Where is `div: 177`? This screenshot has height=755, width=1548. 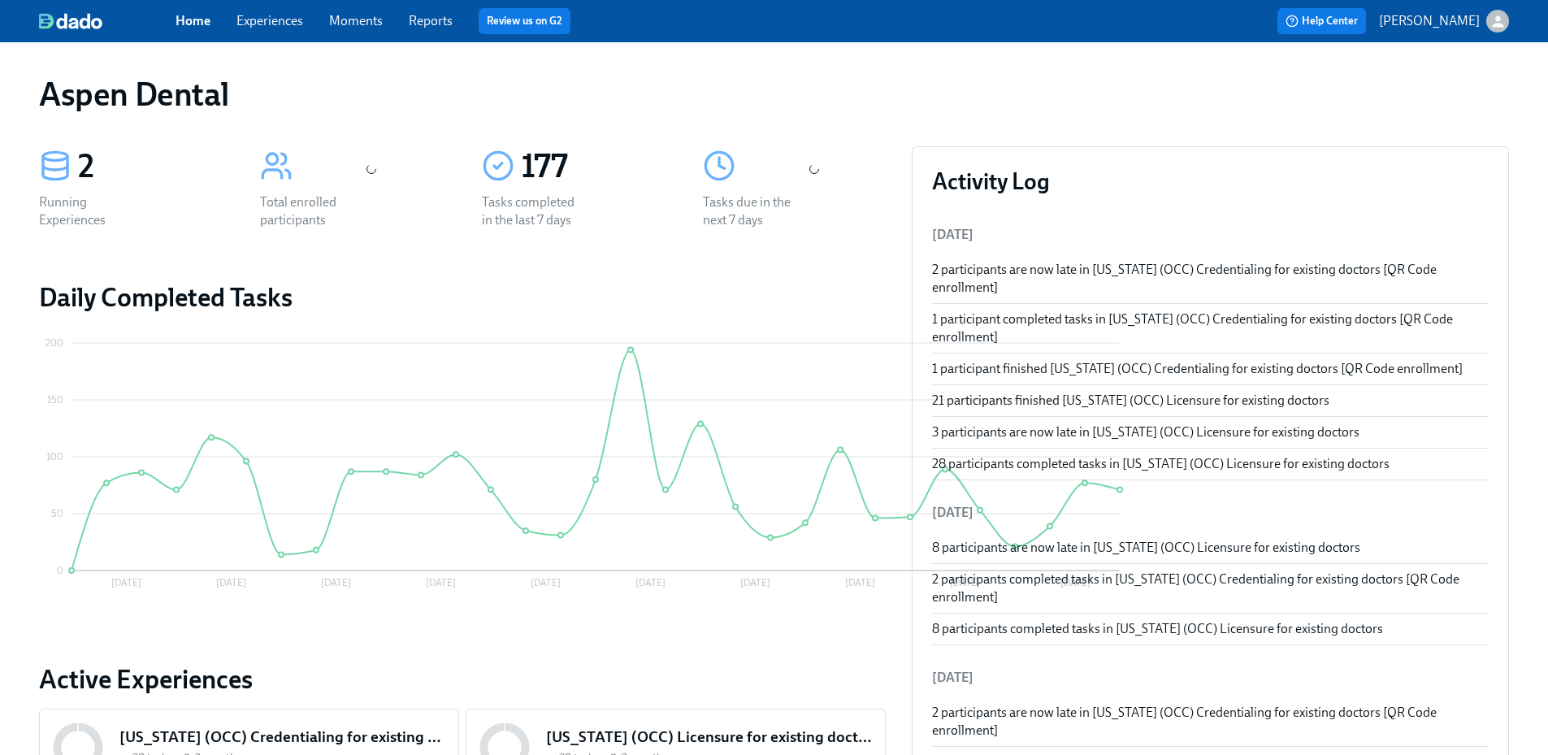 div: 177 is located at coordinates (592, 167).